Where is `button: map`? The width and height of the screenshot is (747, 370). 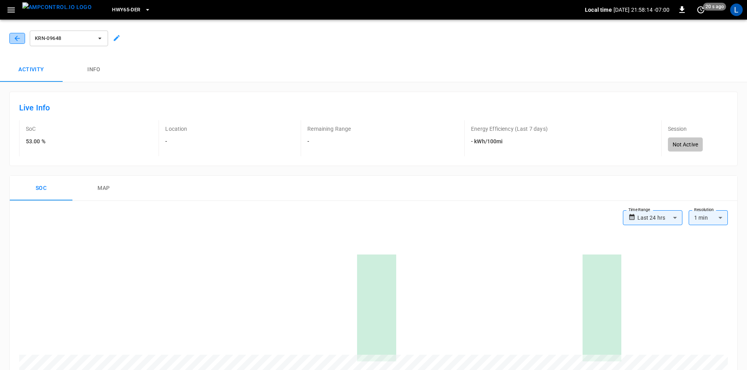
button: map is located at coordinates (104, 188).